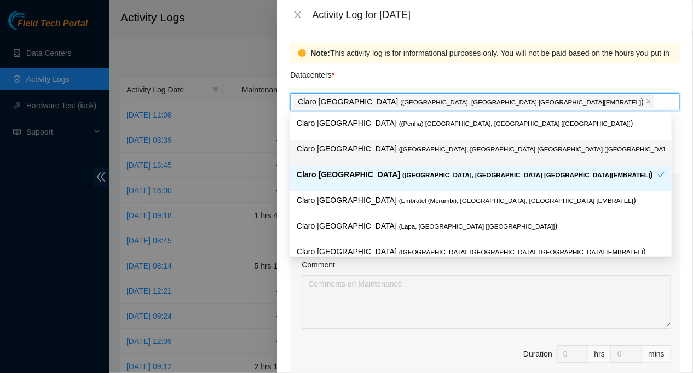 This screenshot has width=693, height=373. Describe the element at coordinates (537, 354) in the screenshot. I see `div: Duration` at that location.